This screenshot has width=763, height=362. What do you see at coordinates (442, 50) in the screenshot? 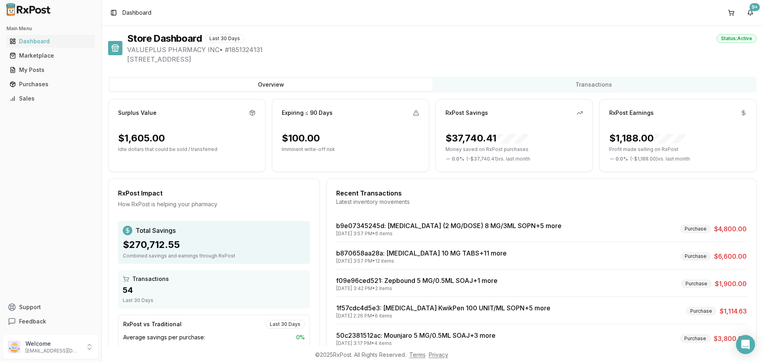
I see `span: VALUEPLUS PHARMACY INC • # 1851324131` at bounding box center [442, 50].